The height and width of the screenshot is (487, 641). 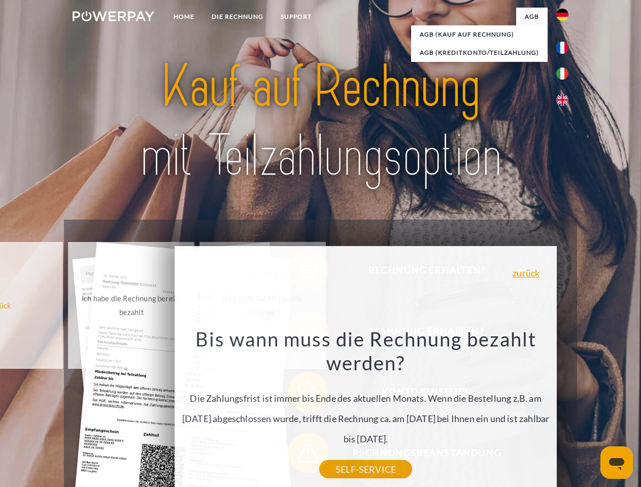 I want to click on img: title-powerpay_de.svg, so click(x=320, y=121).